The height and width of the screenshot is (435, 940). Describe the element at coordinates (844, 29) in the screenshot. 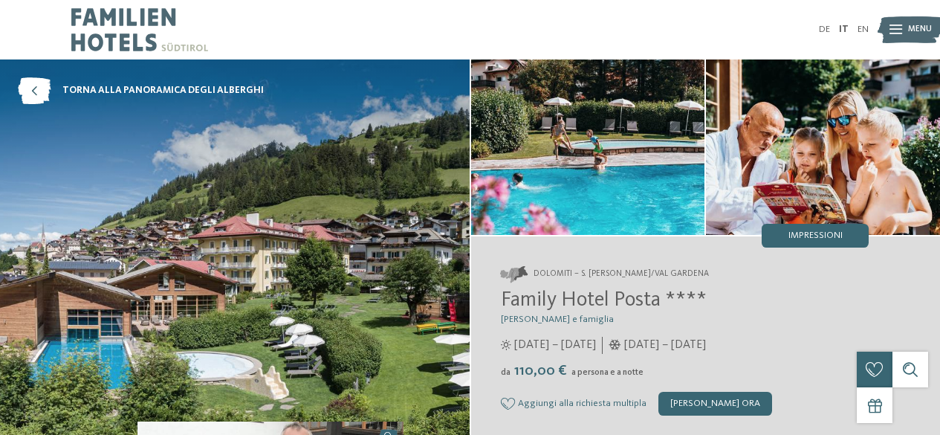

I see `a: IT` at that location.